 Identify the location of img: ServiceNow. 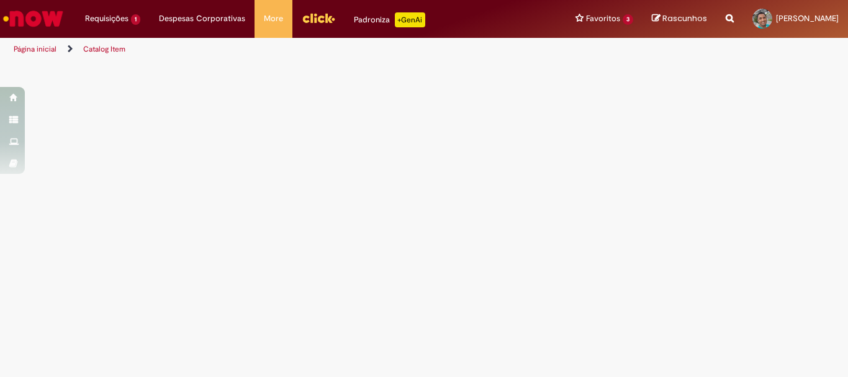
(33, 19).